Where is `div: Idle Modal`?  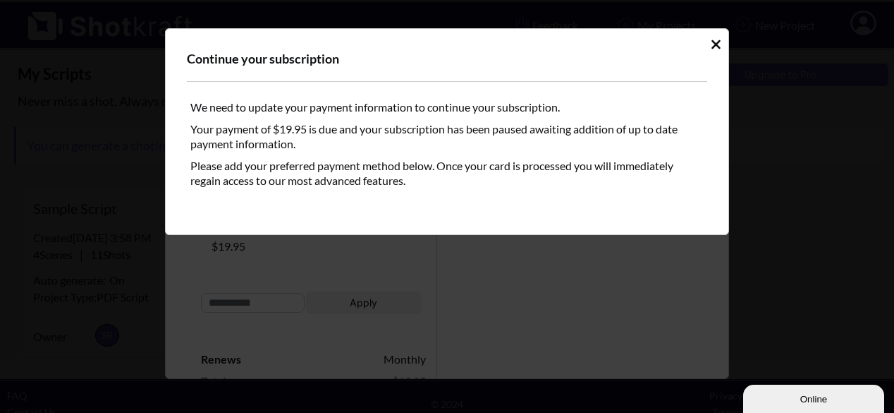
div: Idle Modal is located at coordinates (447, 131).